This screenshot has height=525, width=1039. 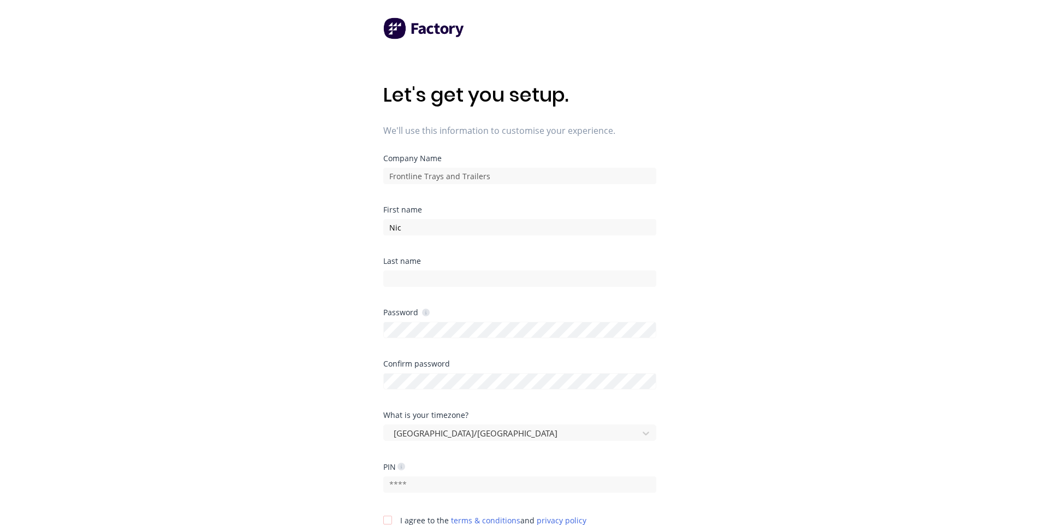 What do you see at coordinates (520, 158) in the screenshot?
I see `div: Company Name` at bounding box center [520, 158].